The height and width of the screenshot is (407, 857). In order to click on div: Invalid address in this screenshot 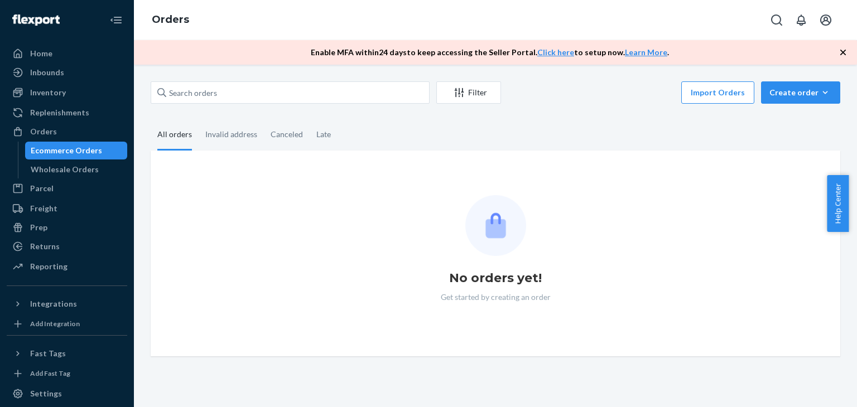, I will do `click(231, 134)`.